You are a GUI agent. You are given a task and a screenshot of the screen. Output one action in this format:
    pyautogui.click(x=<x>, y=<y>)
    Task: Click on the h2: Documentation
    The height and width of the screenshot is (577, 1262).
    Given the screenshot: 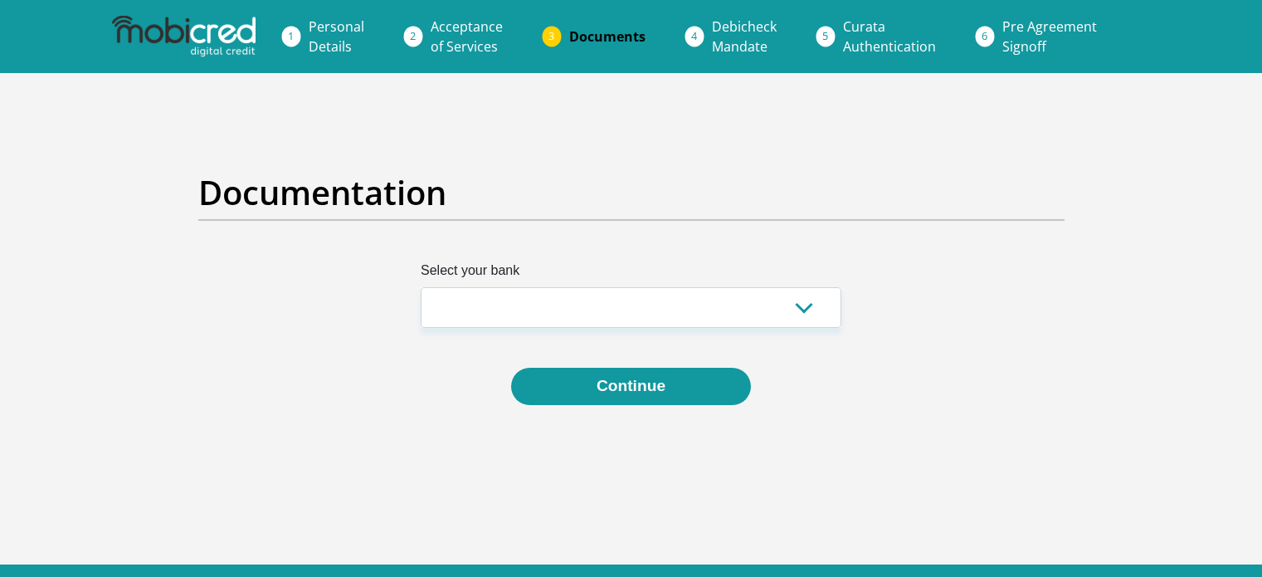 What is the action you would take?
    pyautogui.click(x=631, y=192)
    